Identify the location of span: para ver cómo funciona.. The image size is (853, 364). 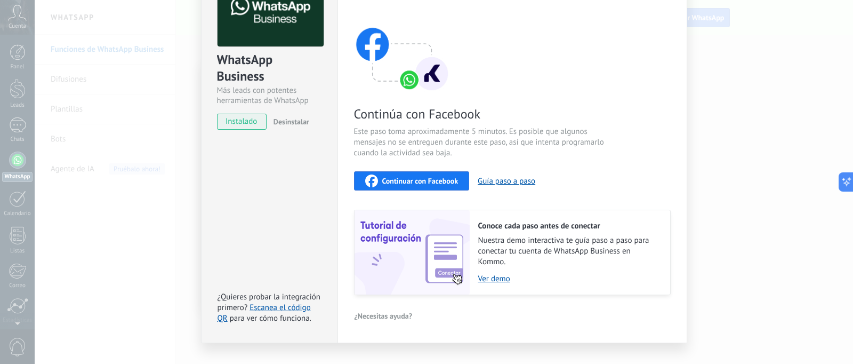
(270, 318).